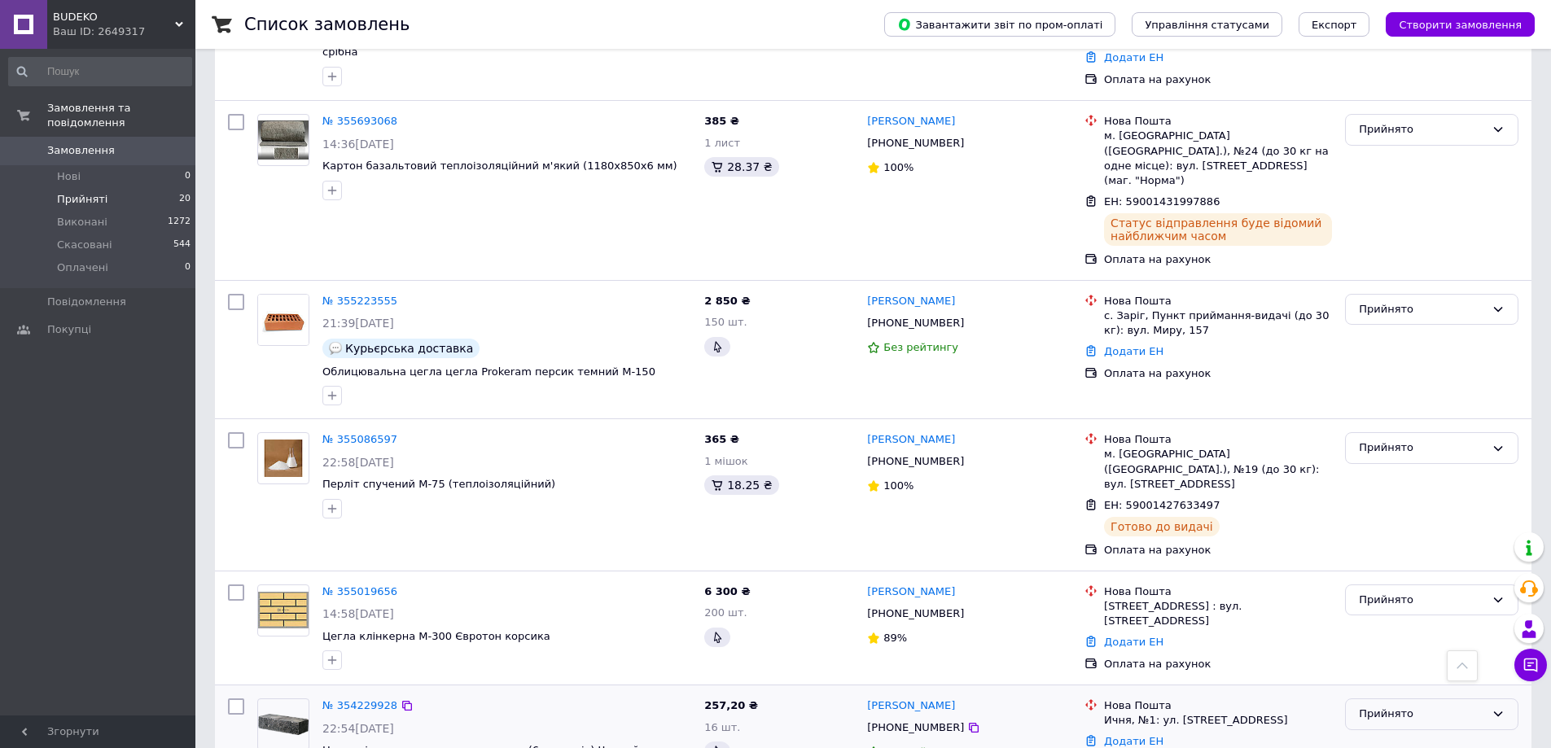 Image resolution: width=1551 pixels, height=748 pixels. What do you see at coordinates (114, 17) in the screenshot?
I see `span: BUDEKO` at bounding box center [114, 17].